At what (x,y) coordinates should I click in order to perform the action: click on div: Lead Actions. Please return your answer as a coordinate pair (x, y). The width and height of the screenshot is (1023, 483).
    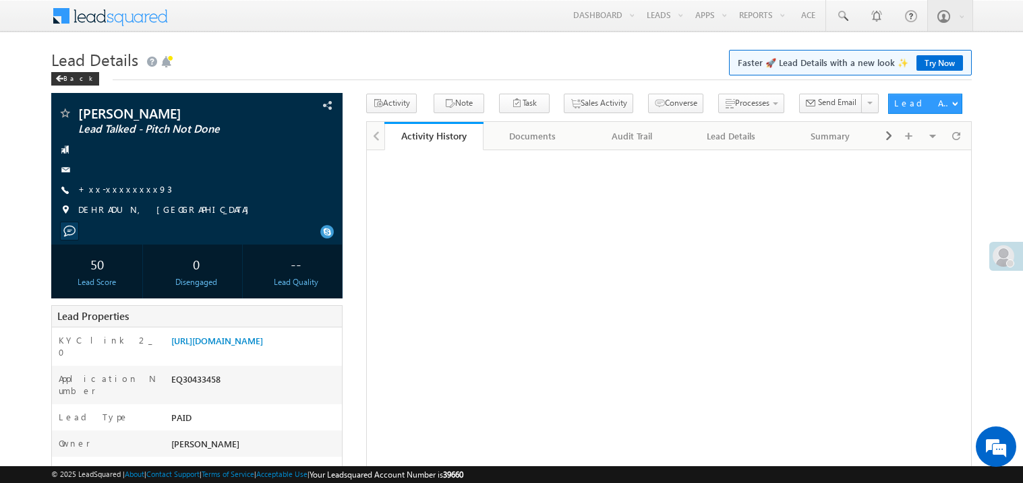
    Looking at the image, I should click on (922, 103).